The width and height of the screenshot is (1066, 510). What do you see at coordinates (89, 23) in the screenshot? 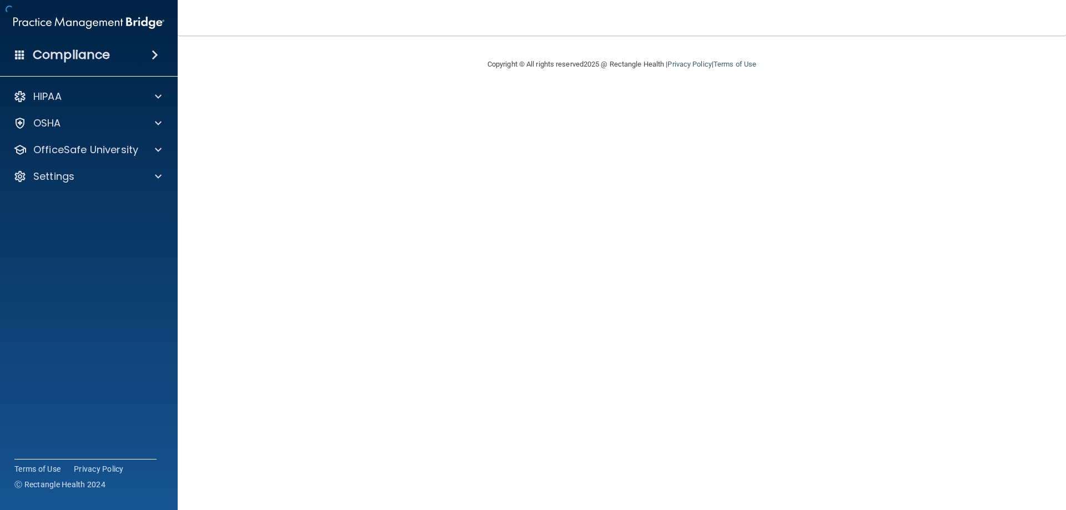
I see `img: PMB logo` at bounding box center [89, 23].